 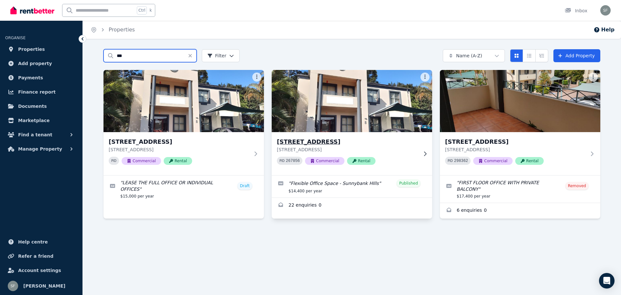 I want to click on span: Name (A-Z), so click(x=469, y=56).